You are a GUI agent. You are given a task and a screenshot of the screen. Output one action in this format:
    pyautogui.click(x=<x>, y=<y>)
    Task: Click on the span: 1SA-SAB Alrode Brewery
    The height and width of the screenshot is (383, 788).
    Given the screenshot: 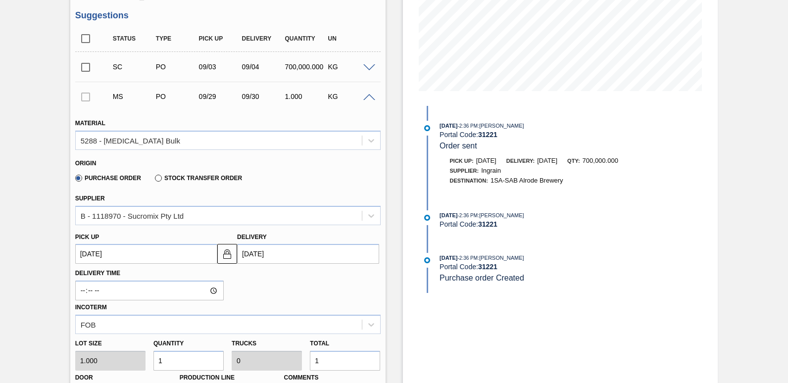 What is the action you would take?
    pyautogui.click(x=527, y=180)
    